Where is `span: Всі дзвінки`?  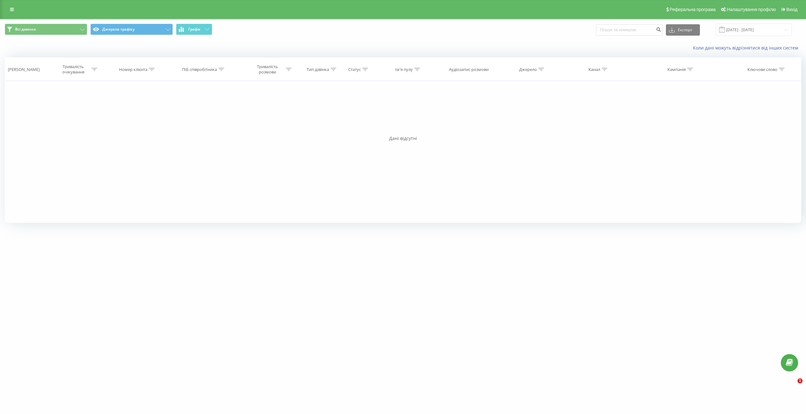
span: Всі дзвінки is located at coordinates (26, 29).